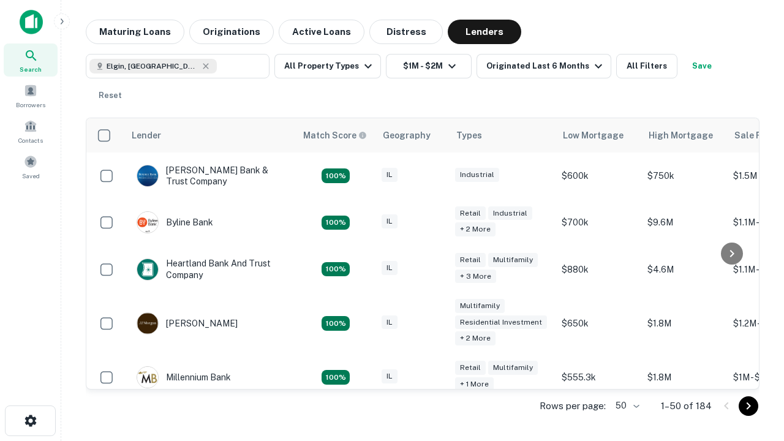 This screenshot has height=441, width=784. What do you see at coordinates (31, 167) in the screenshot?
I see `div: Saved` at bounding box center [31, 167].